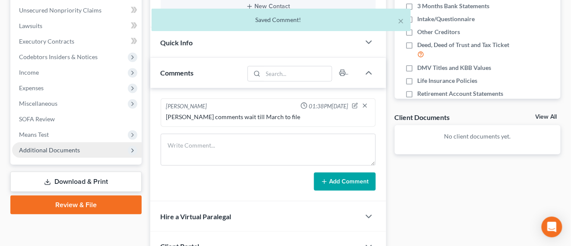 The image size is (571, 246). Describe the element at coordinates (422, 117) in the screenshot. I see `div: Client Documents` at that location.